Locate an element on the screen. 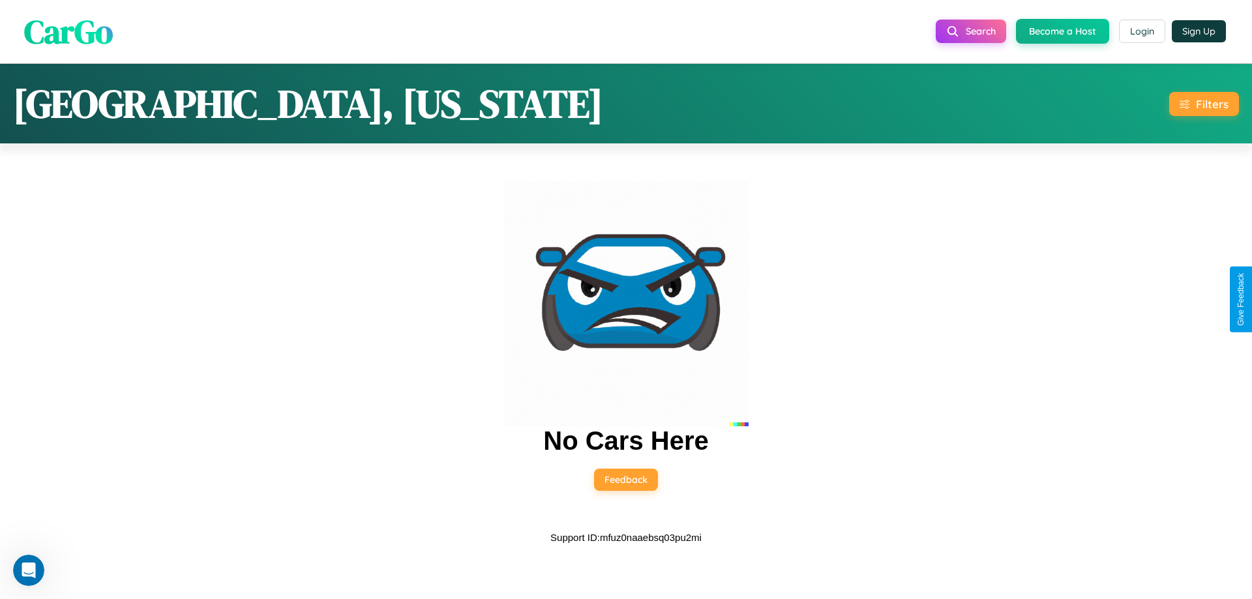 This screenshot has height=599, width=1252. div: Filters is located at coordinates (1213, 104).